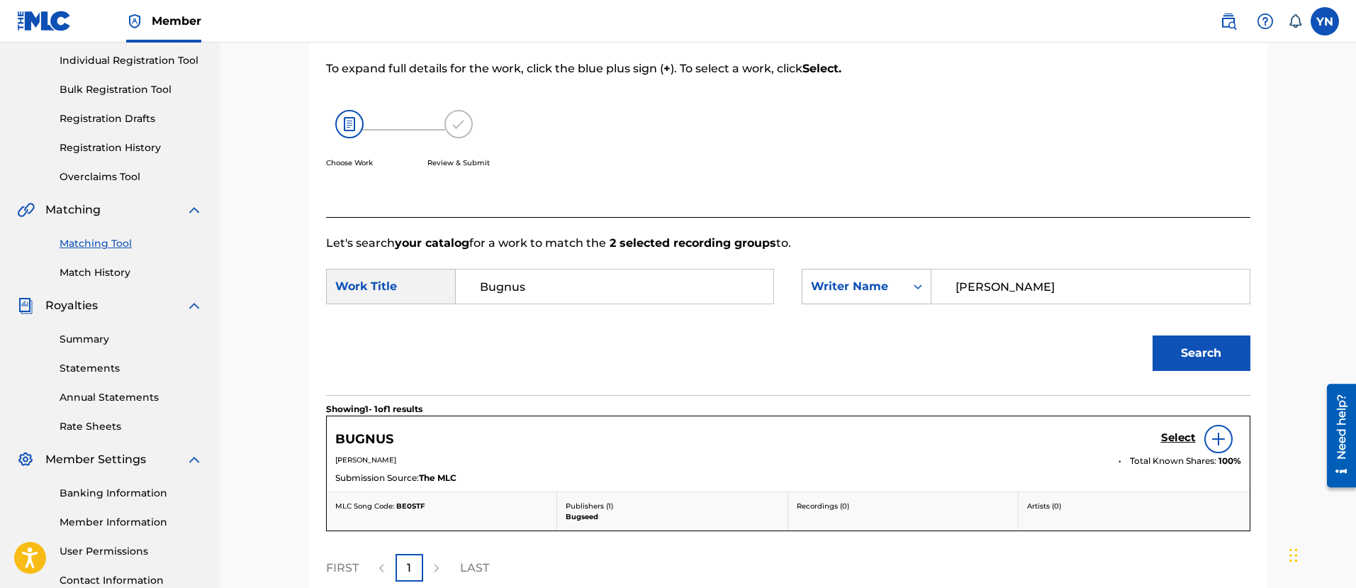  Describe the element at coordinates (44, 21) in the screenshot. I see `img: MLC Logo` at that location.